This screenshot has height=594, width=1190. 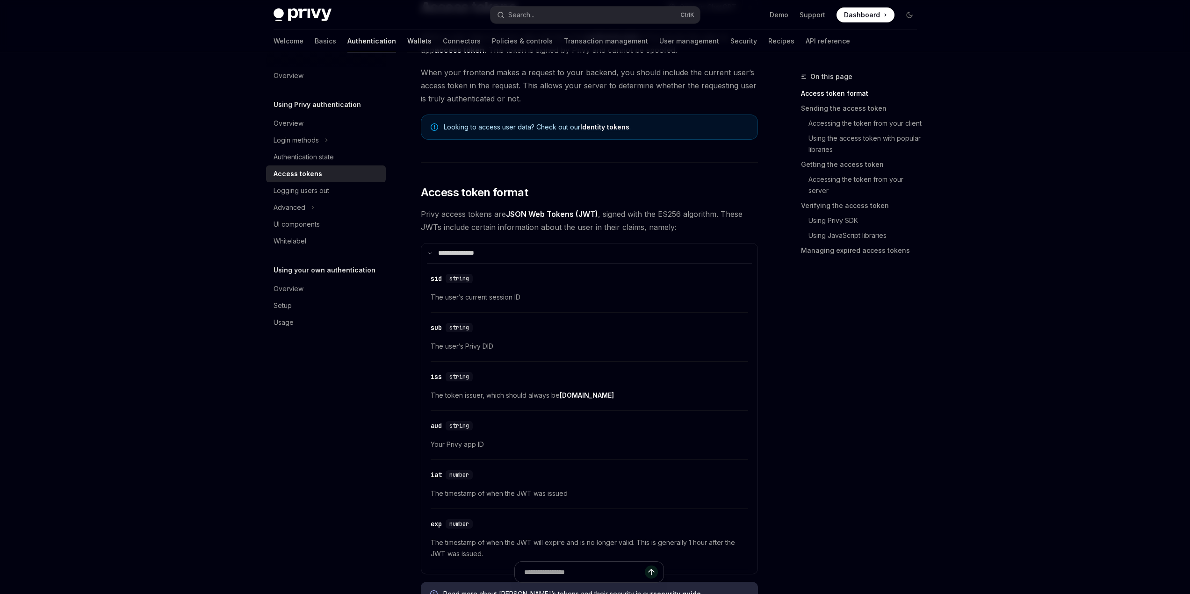 I want to click on a: Whitelabel, so click(x=326, y=241).